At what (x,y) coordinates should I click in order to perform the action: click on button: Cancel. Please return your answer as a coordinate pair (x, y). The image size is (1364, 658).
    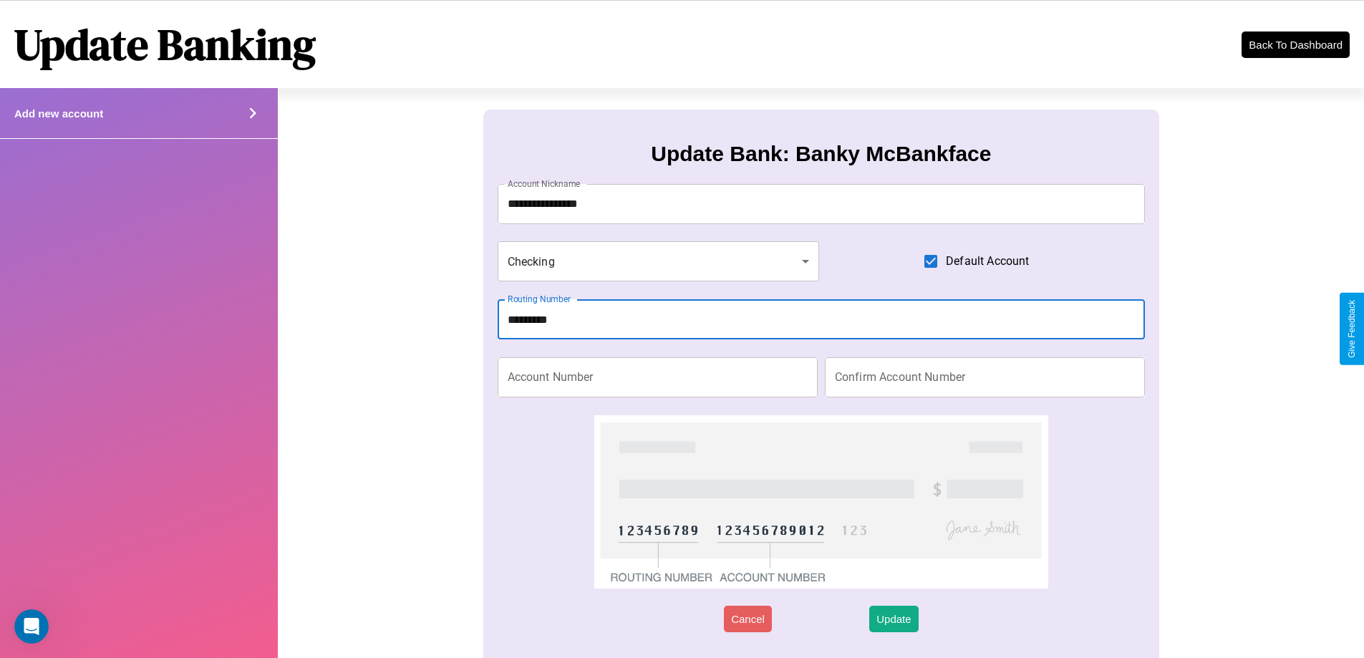
    Looking at the image, I should click on (747, 619).